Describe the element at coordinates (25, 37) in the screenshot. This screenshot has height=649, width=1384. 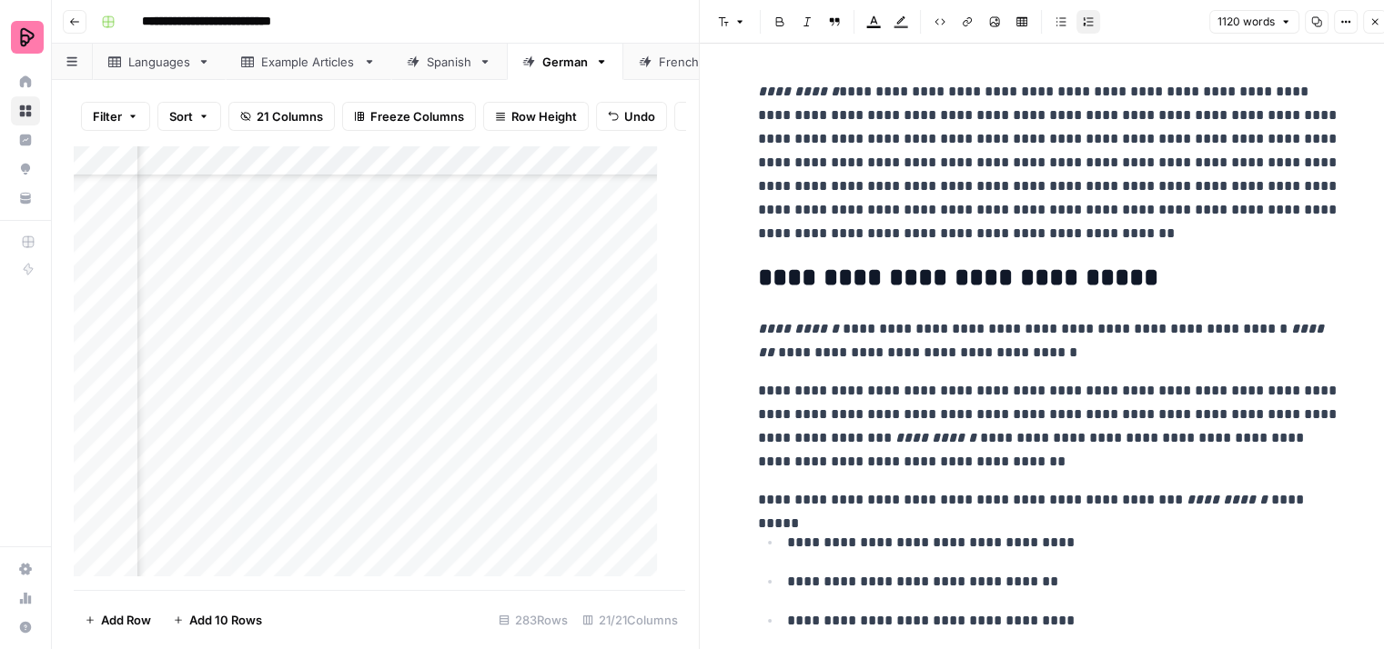
I see `button: Workspace: Preply` at that location.